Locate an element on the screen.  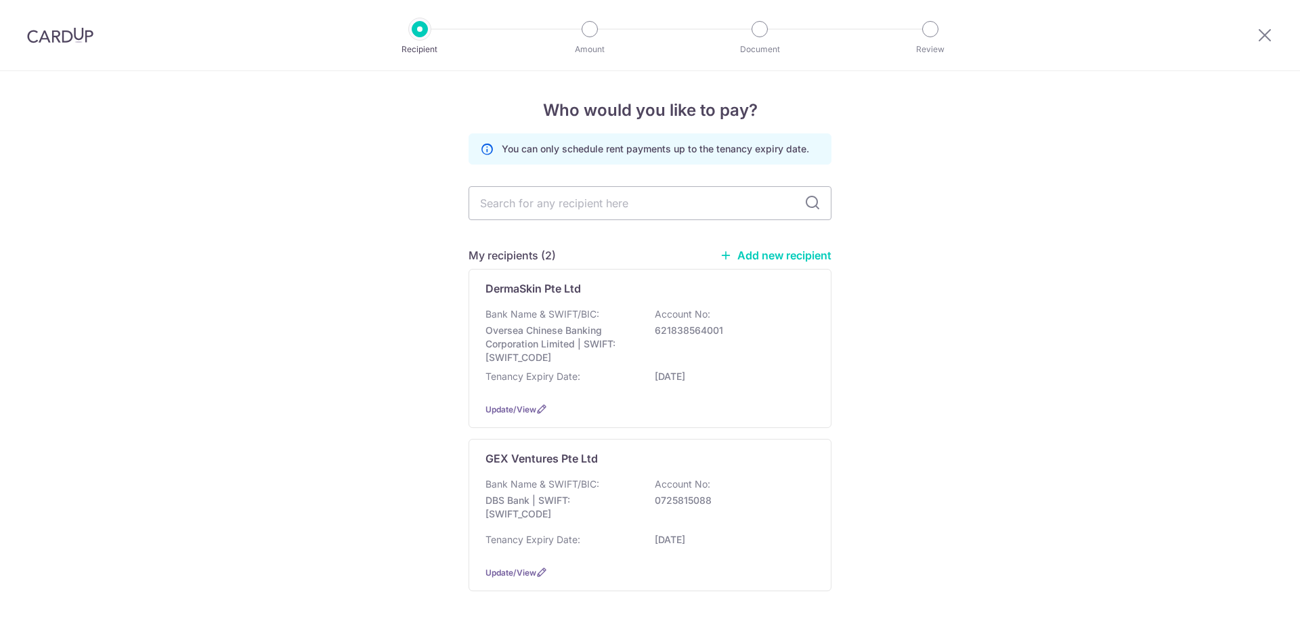
p: 0725815088 is located at coordinates (731, 501).